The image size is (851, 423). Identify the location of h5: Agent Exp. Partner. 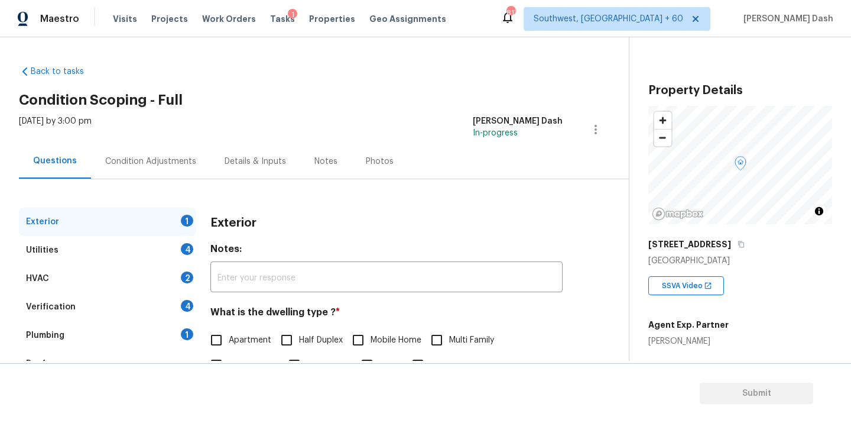
(689, 325).